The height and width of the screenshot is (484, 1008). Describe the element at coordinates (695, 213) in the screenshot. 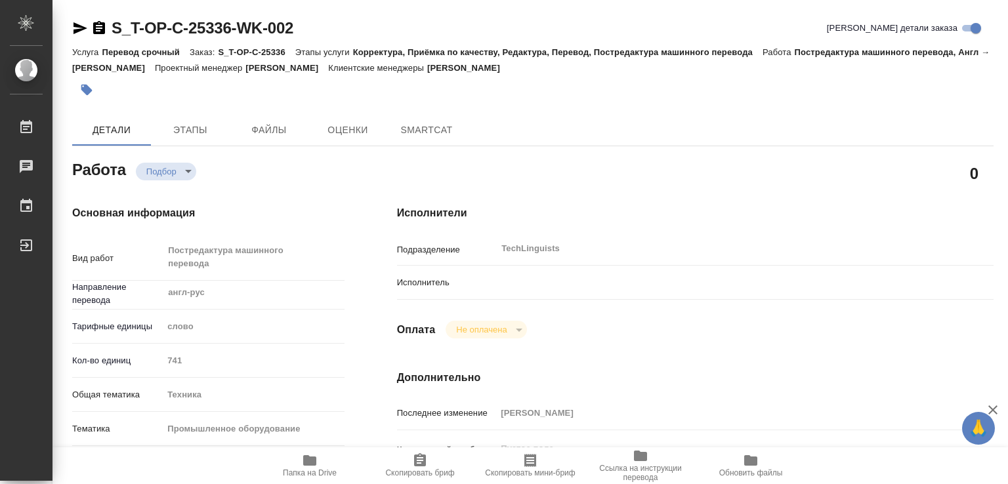

I see `h4: Исполнители` at that location.